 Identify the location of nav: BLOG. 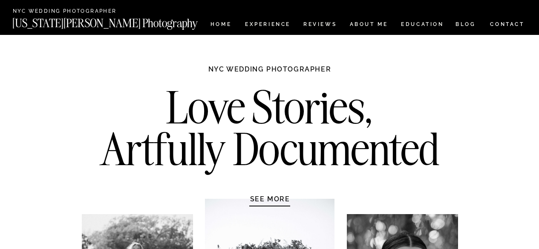
(466, 25).